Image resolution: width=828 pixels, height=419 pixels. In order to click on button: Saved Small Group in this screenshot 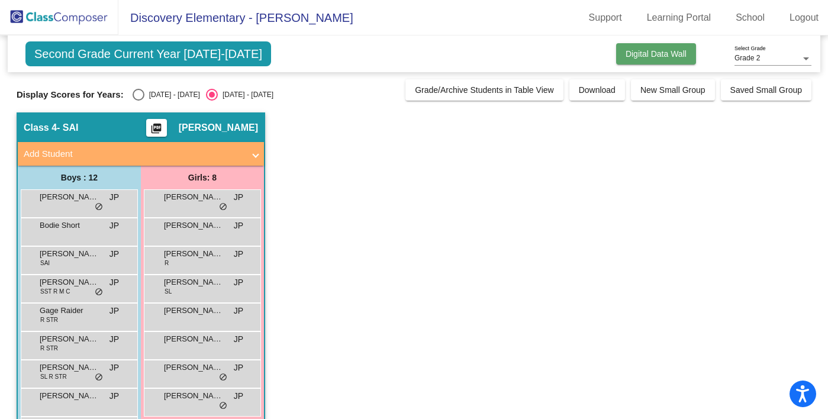, I will do `click(766, 90)`.